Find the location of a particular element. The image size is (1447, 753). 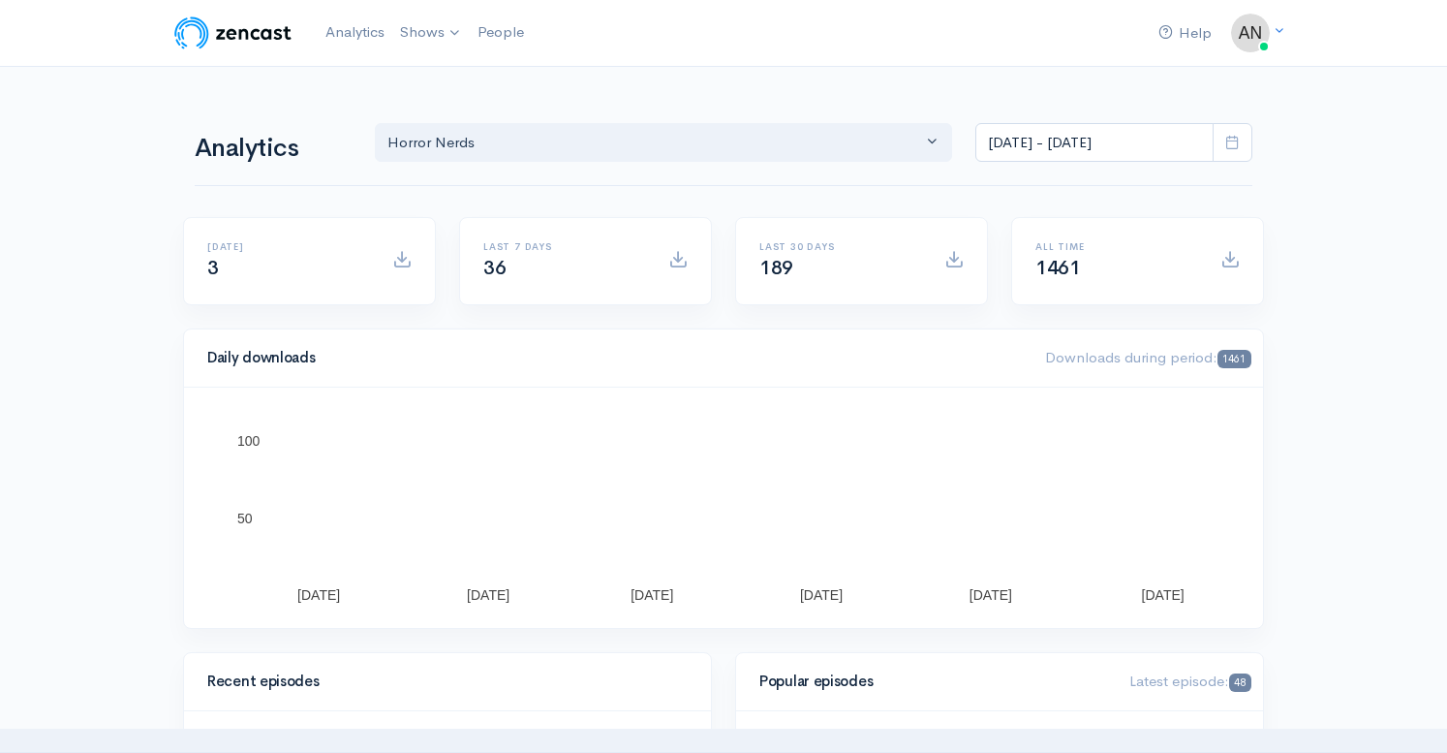

h1: Analytics is located at coordinates (273, 148).